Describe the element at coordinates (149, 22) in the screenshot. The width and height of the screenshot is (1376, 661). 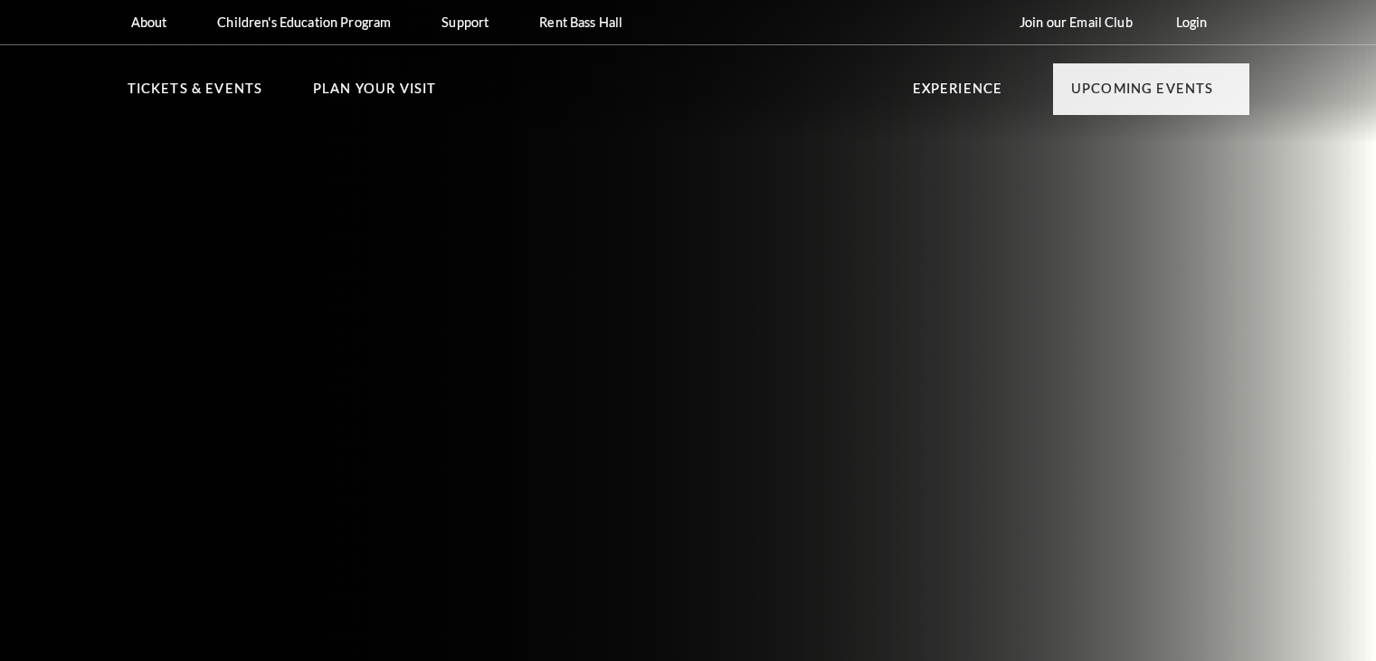
I see `p: About` at that location.